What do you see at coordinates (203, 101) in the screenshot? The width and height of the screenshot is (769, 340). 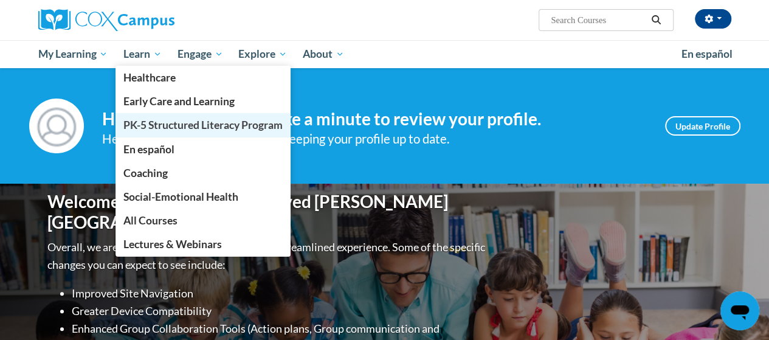 I see `a: Early Care and Learning` at bounding box center [203, 101].